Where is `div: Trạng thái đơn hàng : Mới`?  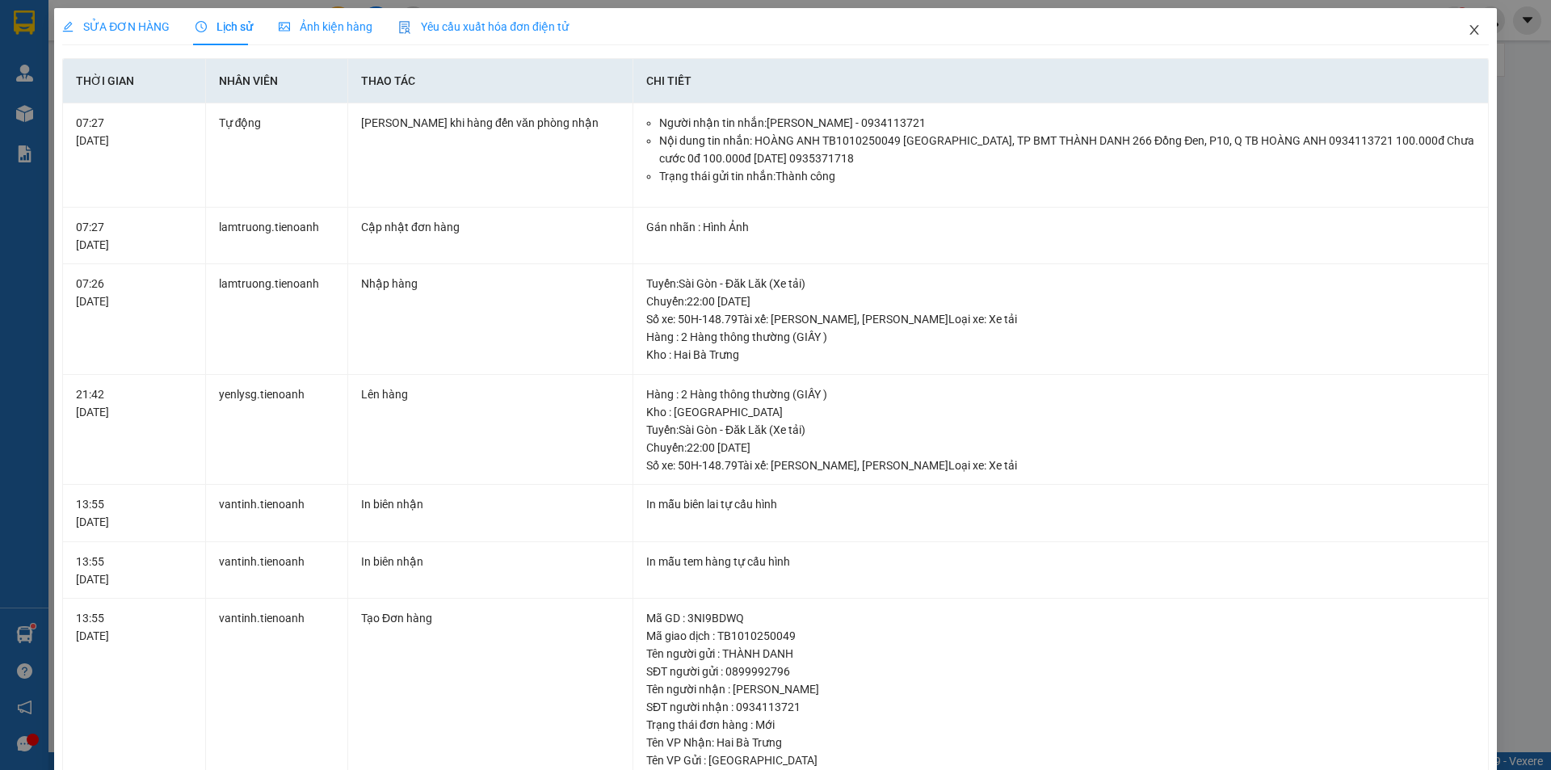 div: Trạng thái đơn hàng : Mới is located at coordinates (1061, 725).